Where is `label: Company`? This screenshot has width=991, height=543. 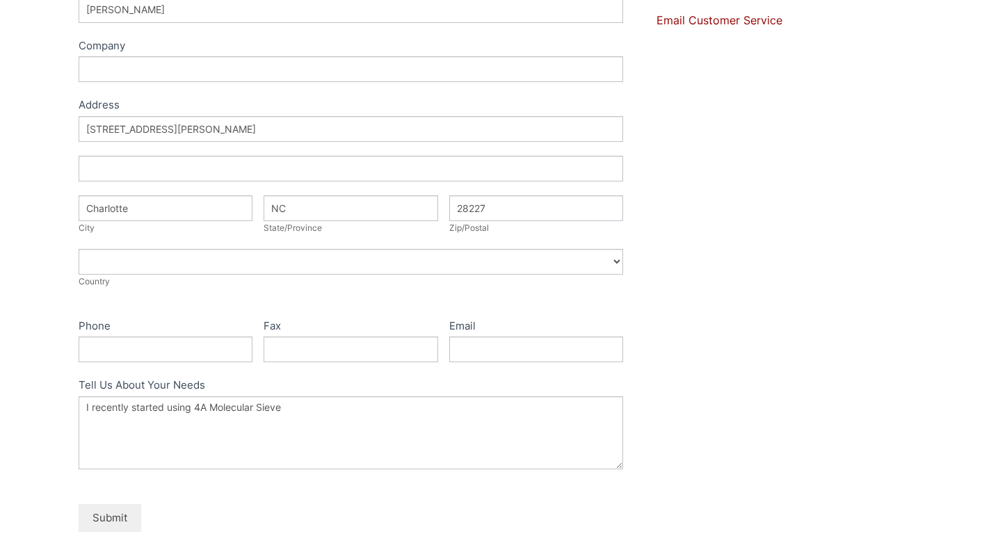
label: Company is located at coordinates (351, 47).